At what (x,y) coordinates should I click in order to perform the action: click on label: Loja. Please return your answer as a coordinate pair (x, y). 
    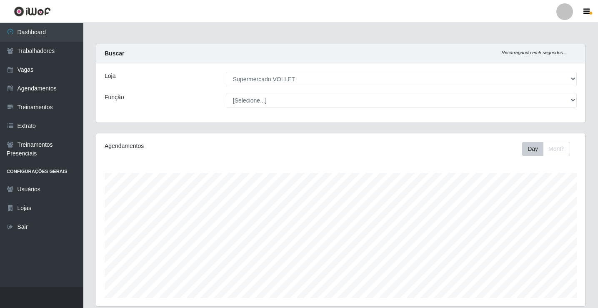
    Looking at the image, I should click on (110, 76).